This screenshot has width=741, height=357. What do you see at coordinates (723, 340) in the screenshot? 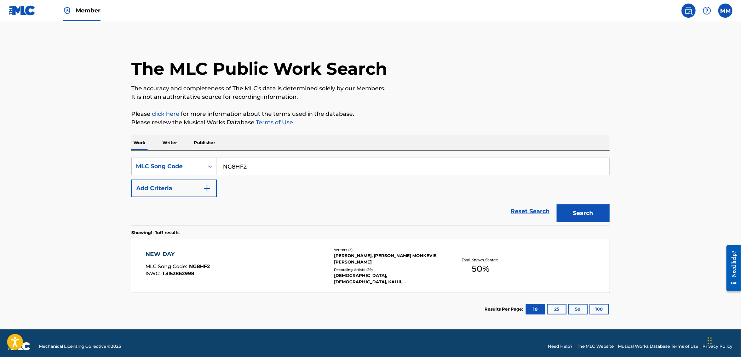
I see `div: Chat Widget` at bounding box center [723, 340].